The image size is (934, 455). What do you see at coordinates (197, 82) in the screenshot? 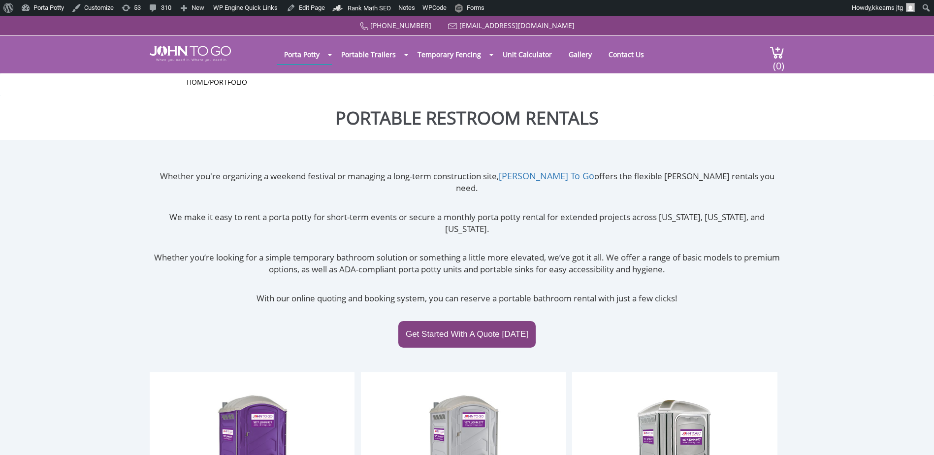
I see `a: Home` at bounding box center [197, 82].